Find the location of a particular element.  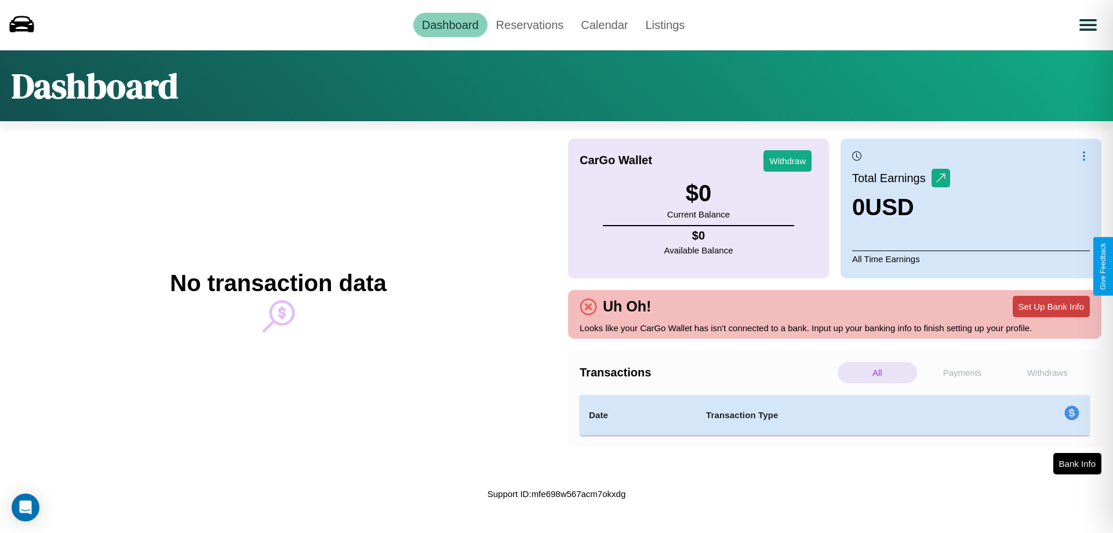

p: All is located at coordinates (877, 372).